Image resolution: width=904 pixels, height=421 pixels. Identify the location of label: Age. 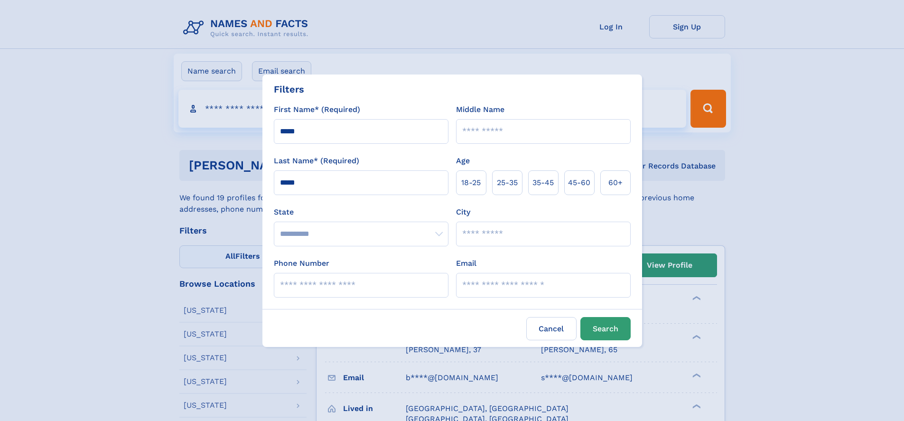
(463, 161).